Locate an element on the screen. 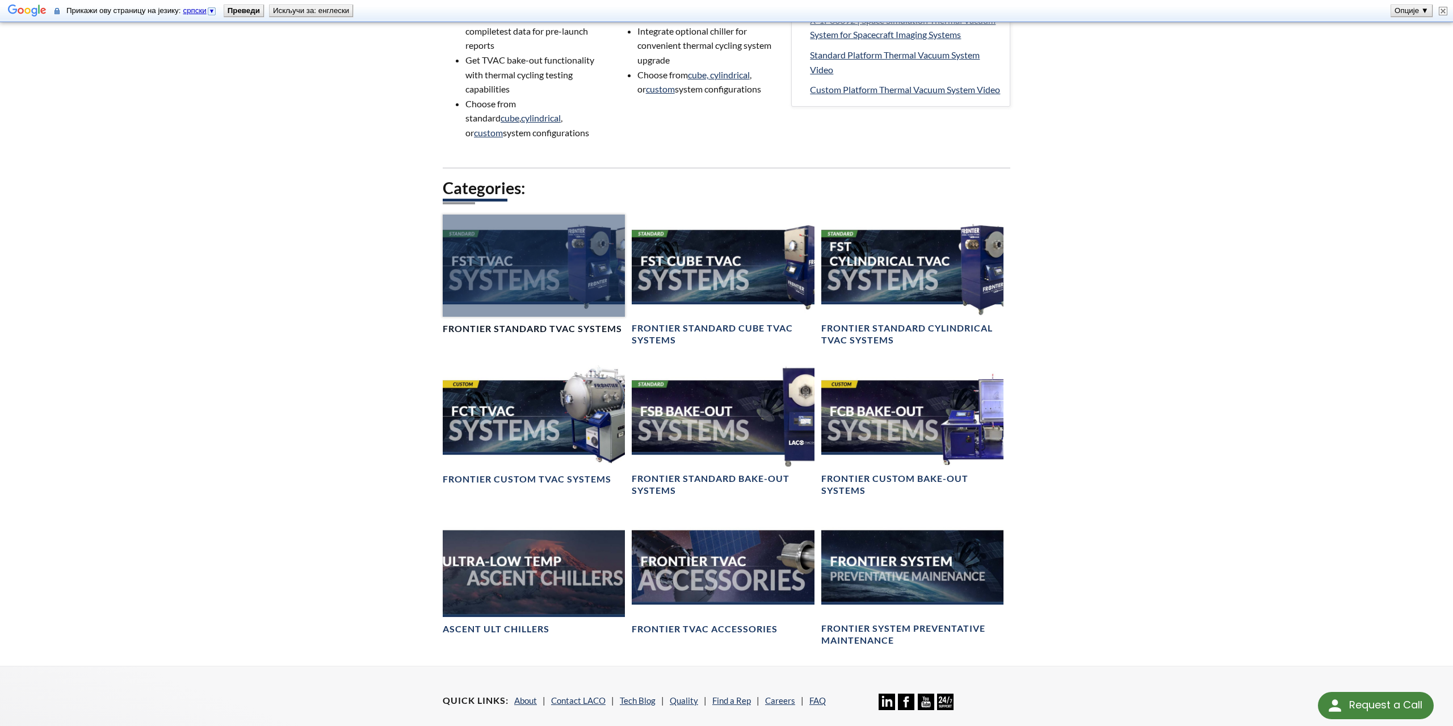  h4: Frontier Standard Cylindrical TVAC Systems is located at coordinates (912, 334).